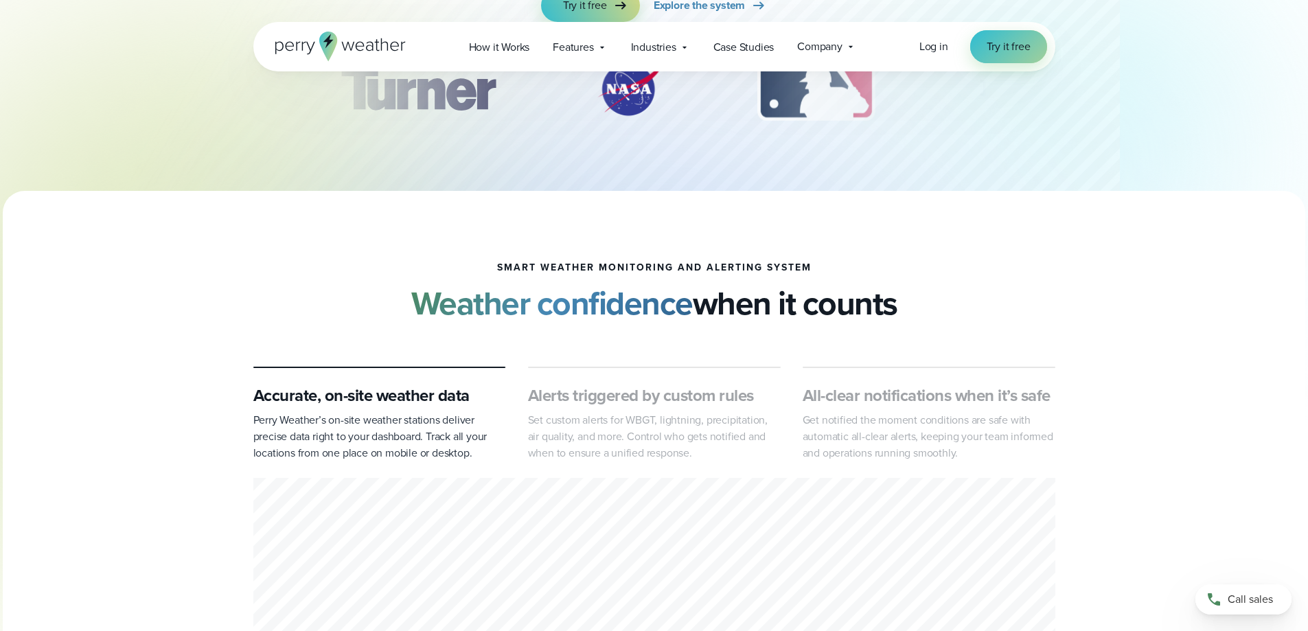  I want to click on h1: smart weather monitoring and alerting system, so click(655, 268).